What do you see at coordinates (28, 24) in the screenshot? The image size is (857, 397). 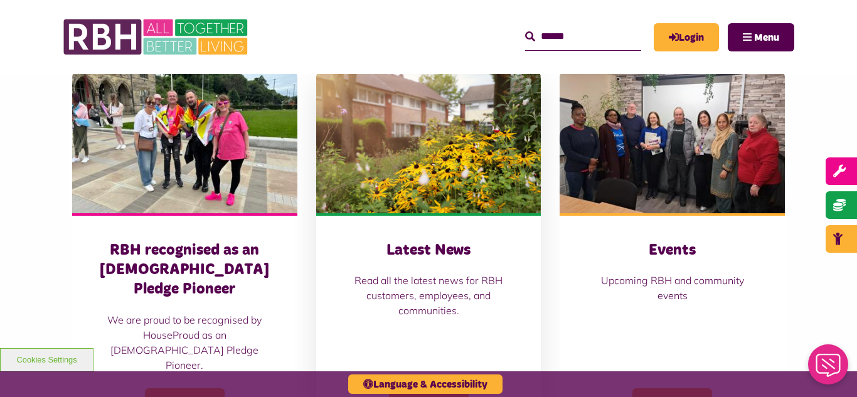 I see `div: Close Web Assistant` at bounding box center [28, 24].